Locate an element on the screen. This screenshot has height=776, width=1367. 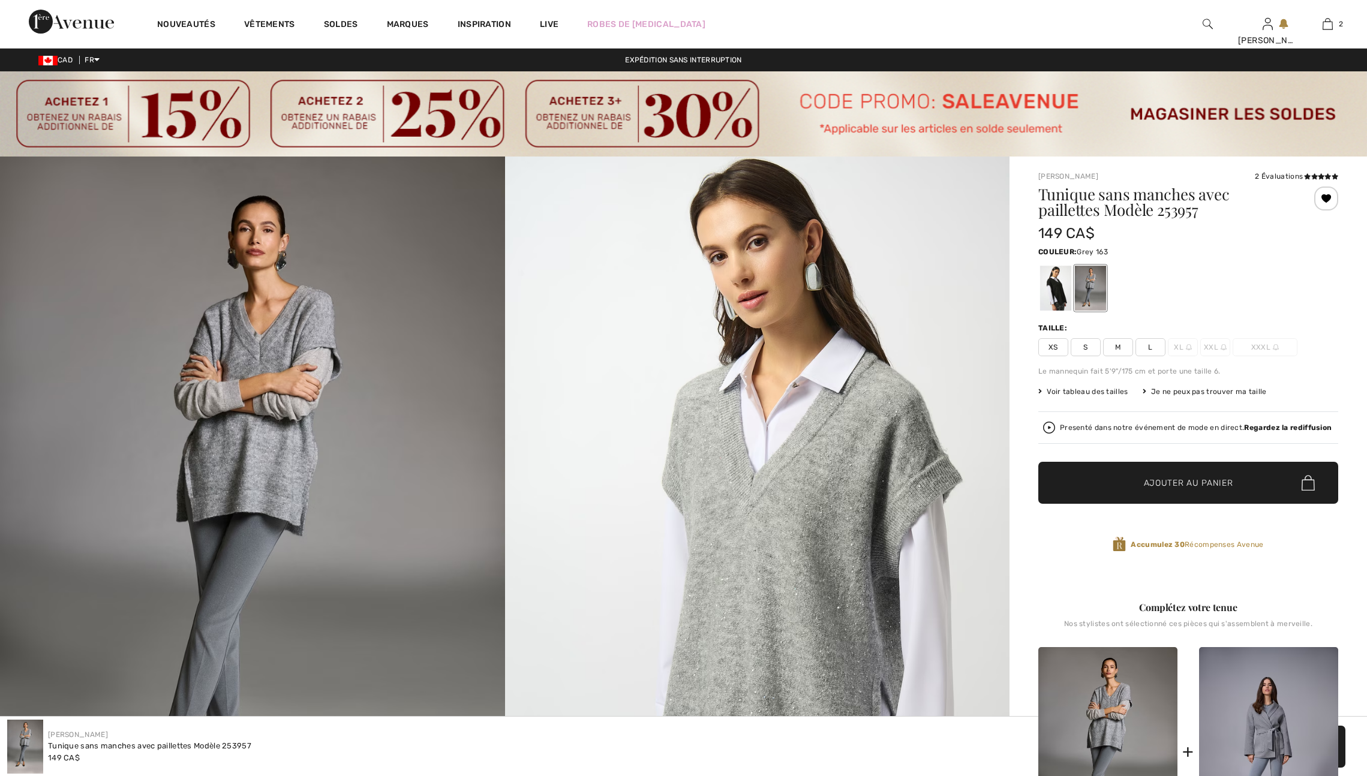
span: Couleur: is located at coordinates (1058, 252).